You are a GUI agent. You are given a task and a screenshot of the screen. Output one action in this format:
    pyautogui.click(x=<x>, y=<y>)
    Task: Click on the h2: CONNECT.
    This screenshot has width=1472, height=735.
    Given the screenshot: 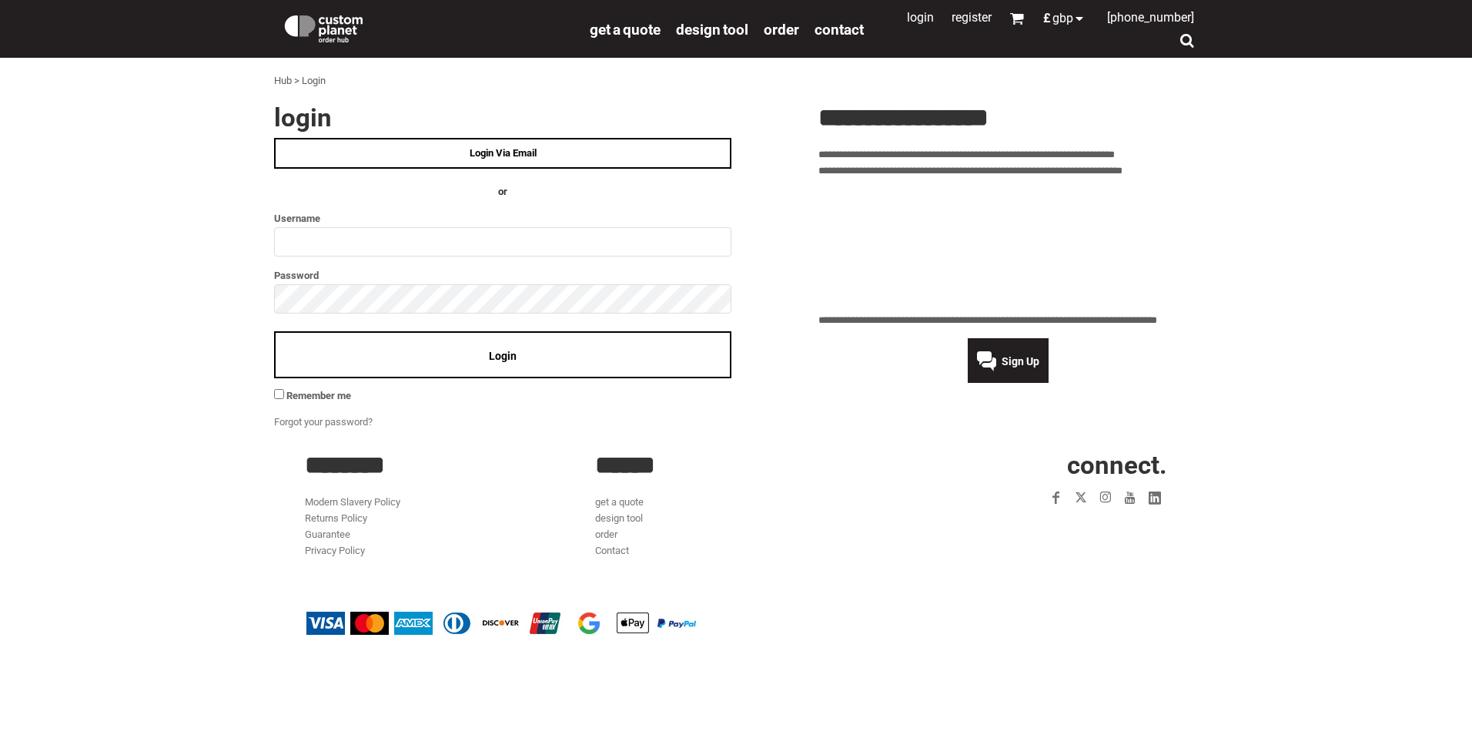 What is the action you would take?
    pyautogui.click(x=1027, y=464)
    